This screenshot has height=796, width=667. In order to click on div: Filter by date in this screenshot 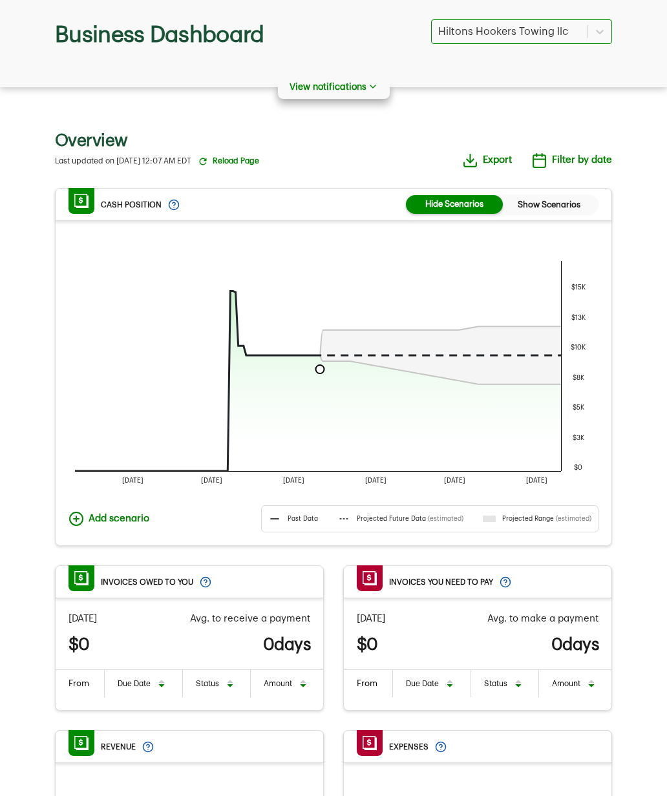, I will do `click(571, 160)`.